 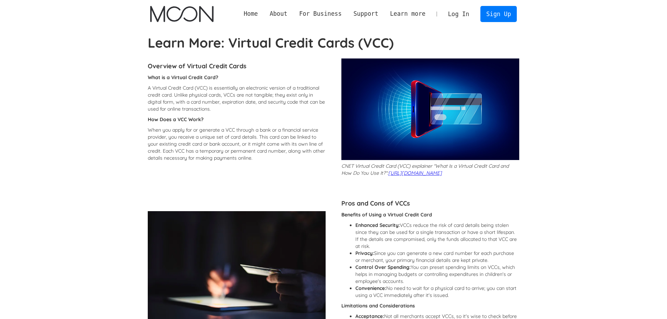 What do you see at coordinates (387, 215) in the screenshot?
I see `strong: Benefits of Using a Virtual Credit Card` at bounding box center [387, 215].